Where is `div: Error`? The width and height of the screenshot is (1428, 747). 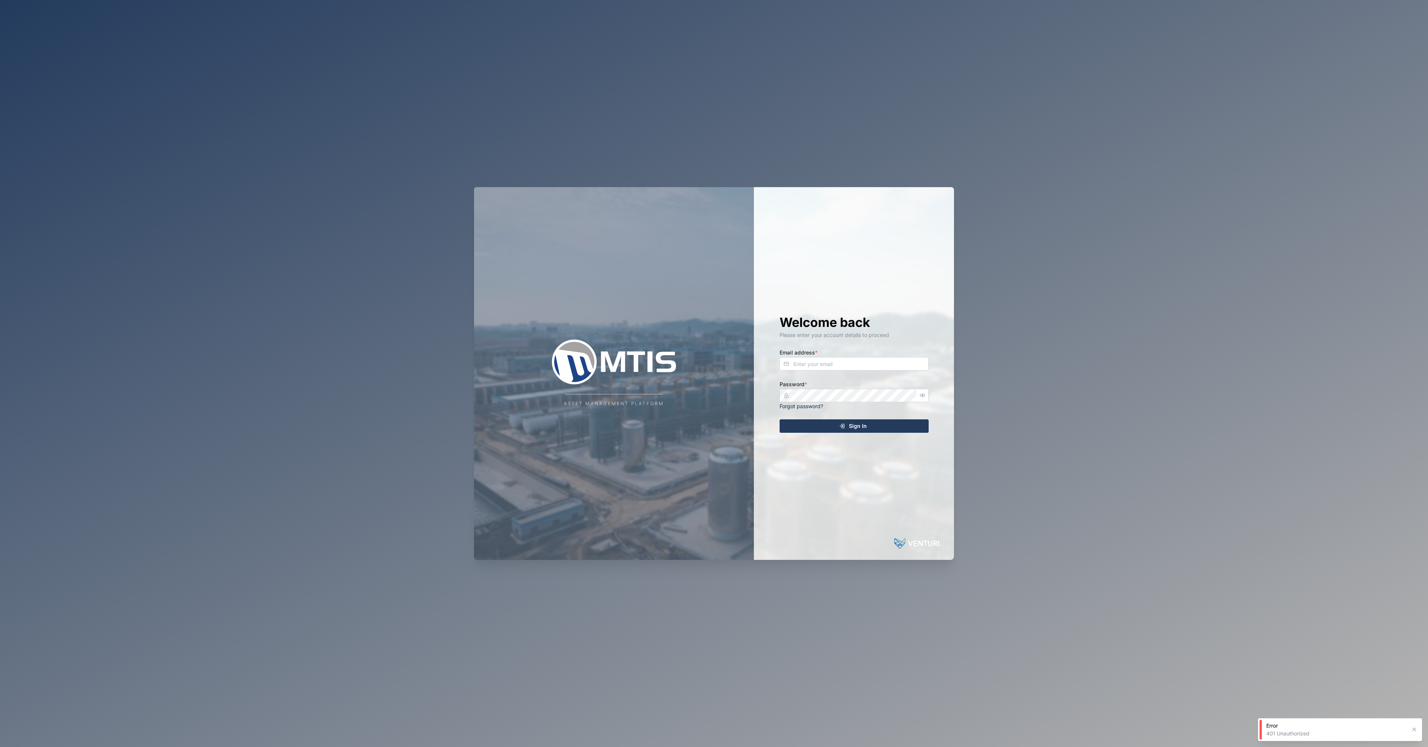
div: Error is located at coordinates (1337, 726).